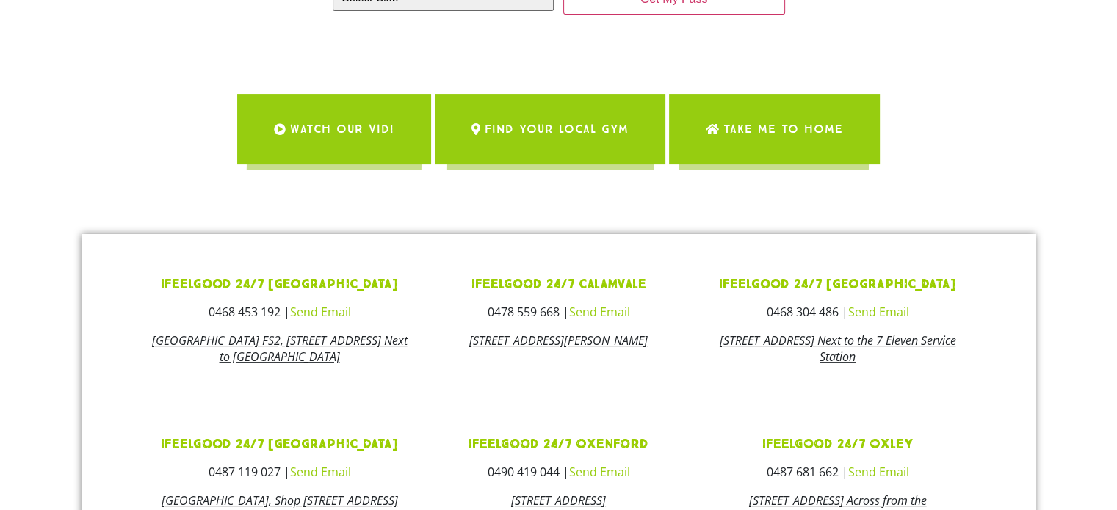 This screenshot has height=510, width=1117. Describe the element at coordinates (837, 444) in the screenshot. I see `a: ifeelgood 24/7 Oxley` at that location.